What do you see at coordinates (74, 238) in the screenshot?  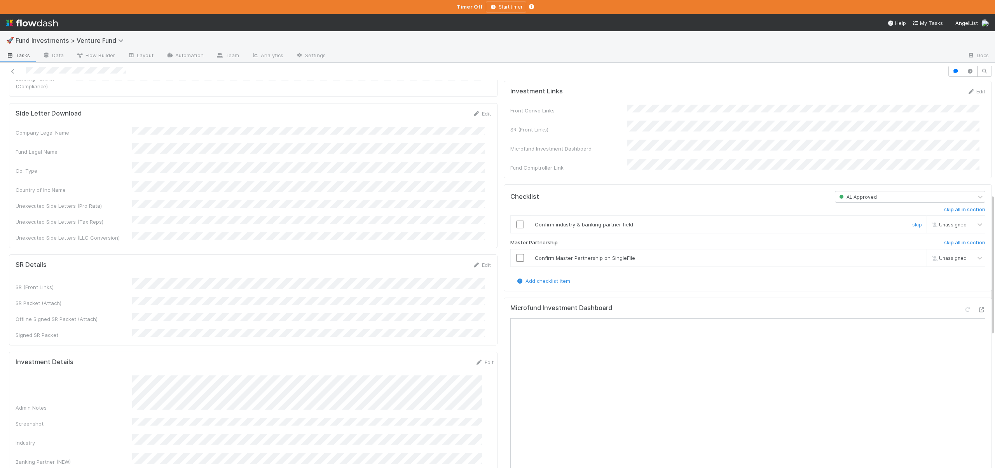 I see `div: Unexecuted Side Letters (LLC Conversion)` at bounding box center [74, 238].